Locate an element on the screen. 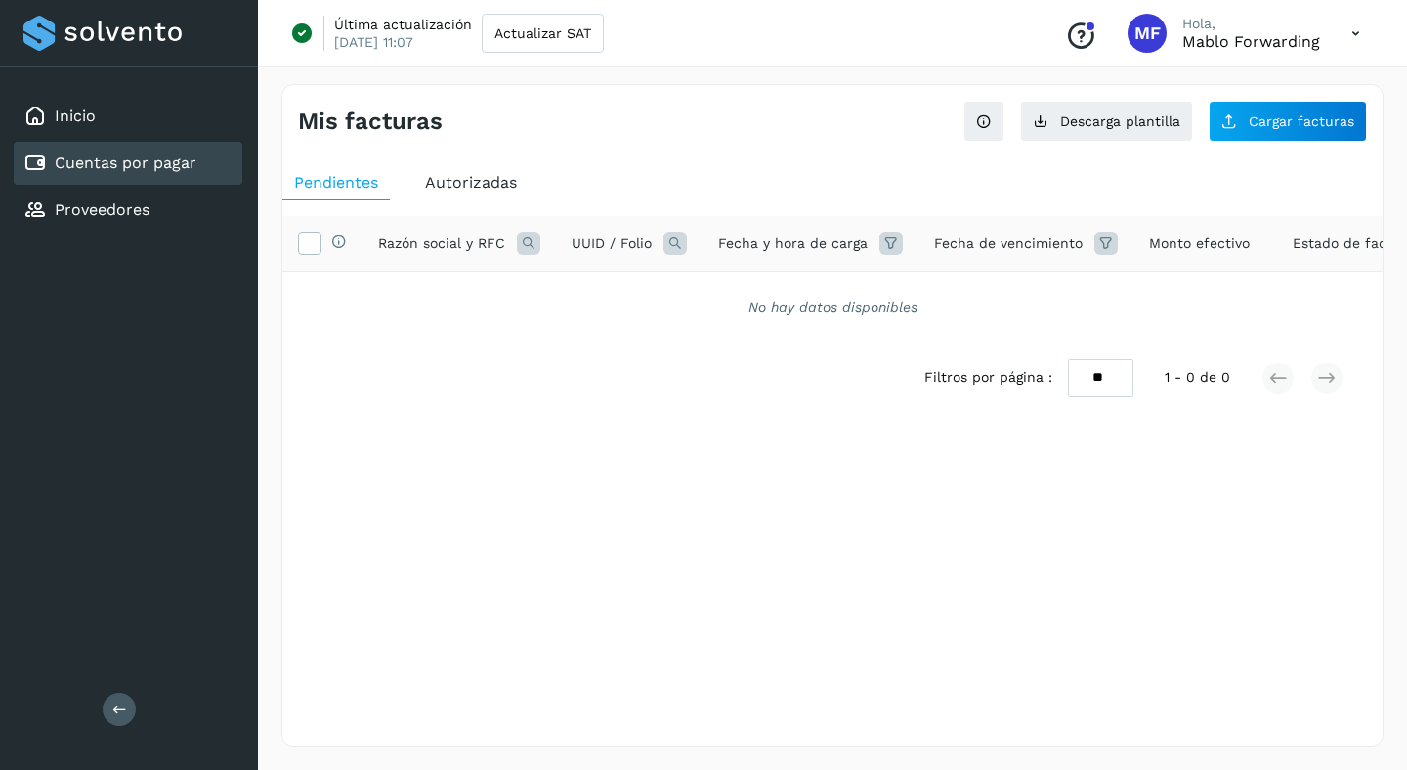 The height and width of the screenshot is (770, 1407). span: Descarga plantilla is located at coordinates (1120, 121).